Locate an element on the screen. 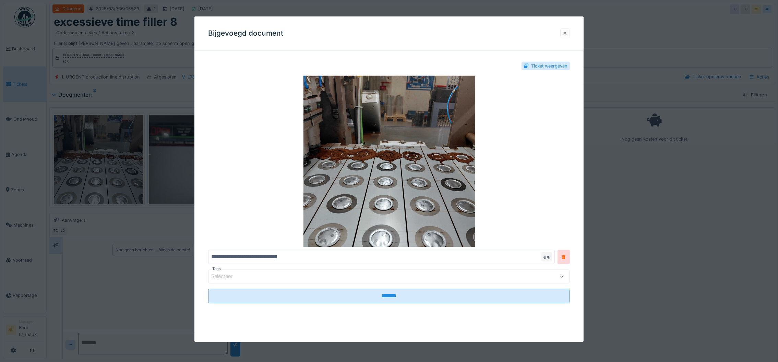 This screenshot has width=778, height=362. div: .jpg is located at coordinates (547, 257).